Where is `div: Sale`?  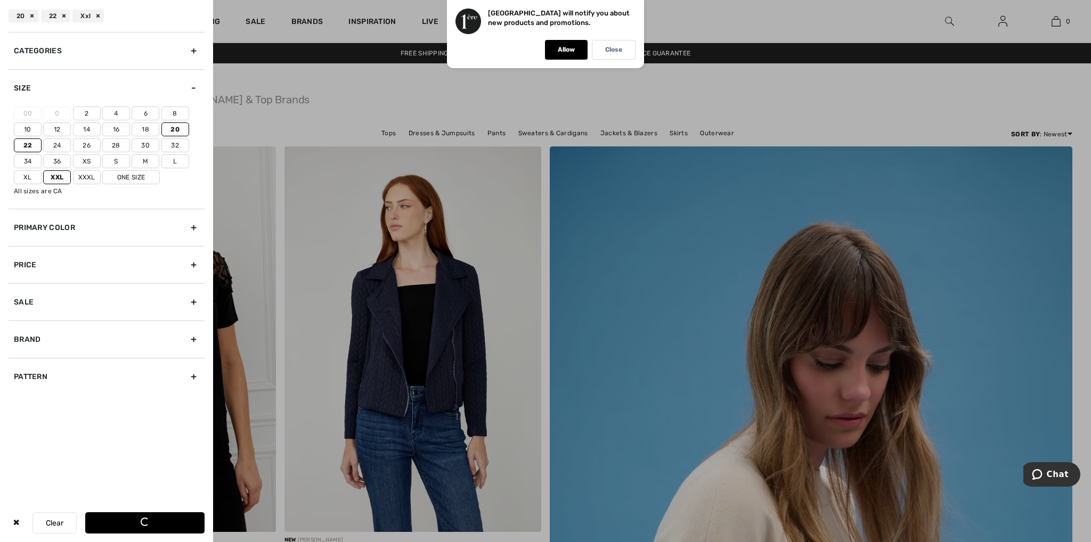 div: Sale is located at coordinates (107, 302).